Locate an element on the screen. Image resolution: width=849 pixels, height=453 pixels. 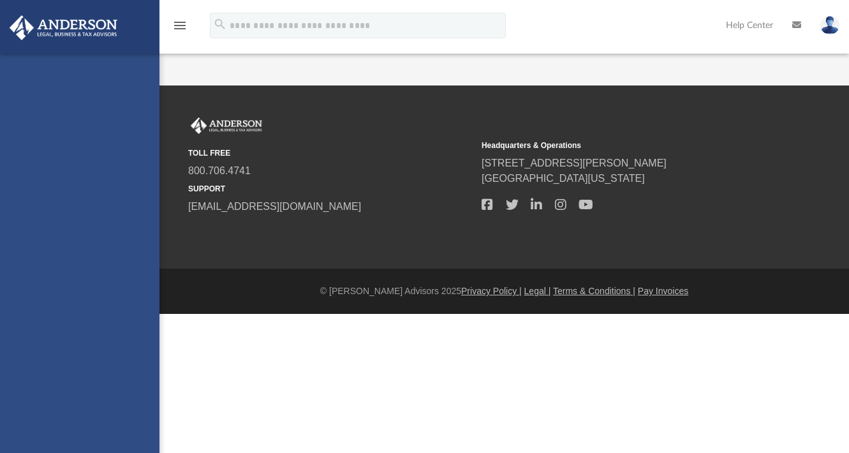
a: Pay Invoices is located at coordinates (662, 291).